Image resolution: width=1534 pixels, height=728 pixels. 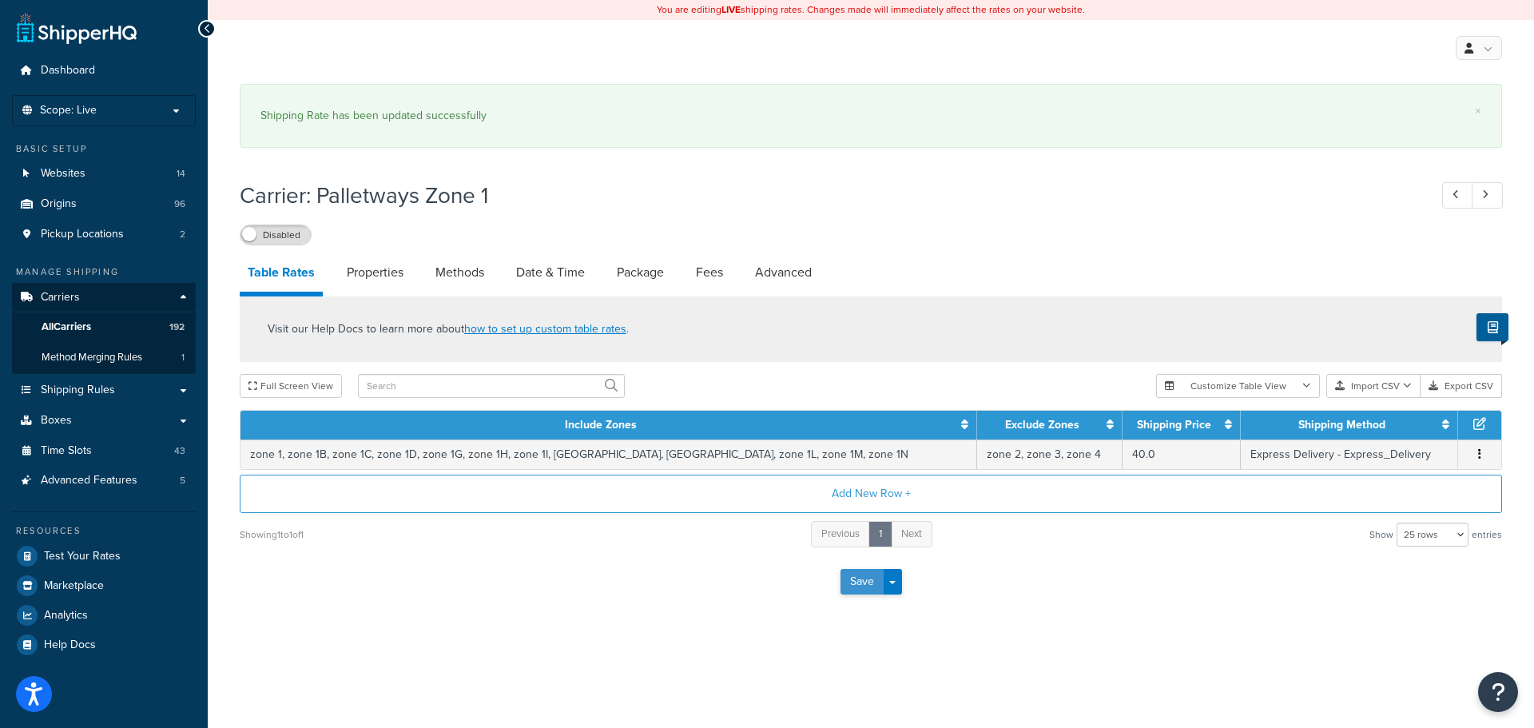 What do you see at coordinates (66, 327) in the screenshot?
I see `span: All Carriers` at bounding box center [66, 327].